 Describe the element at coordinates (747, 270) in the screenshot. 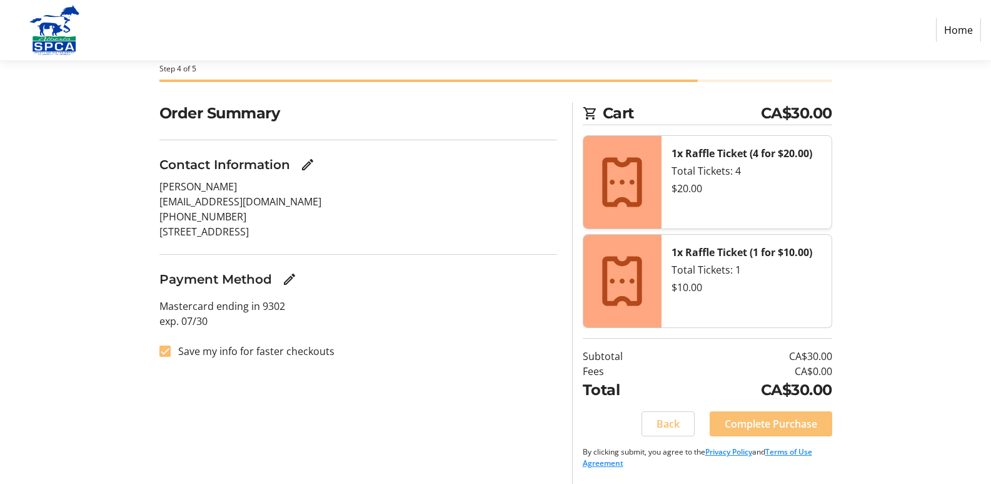

I see `div: Total Tickets: 1` at that location.